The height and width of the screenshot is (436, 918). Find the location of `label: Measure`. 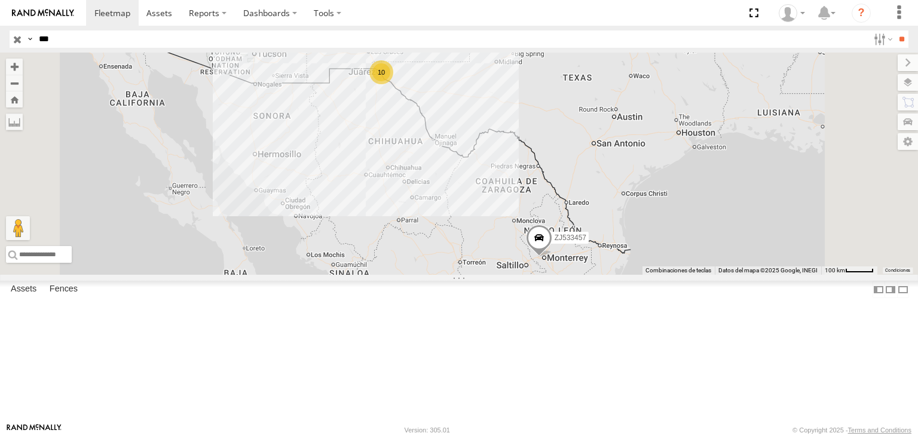

label: Measure is located at coordinates (14, 122).